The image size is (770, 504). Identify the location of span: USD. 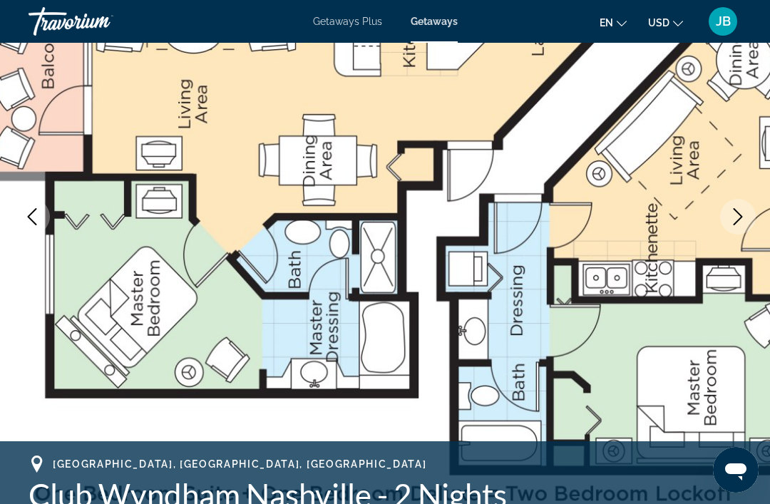
(659, 23).